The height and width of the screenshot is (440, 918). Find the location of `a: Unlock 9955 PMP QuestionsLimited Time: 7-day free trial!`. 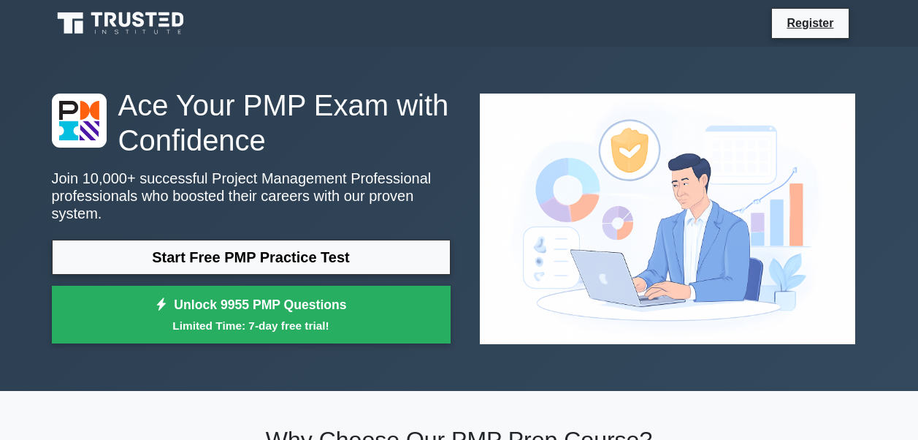

a: Unlock 9955 PMP QuestionsLimited Time: 7-day free trial! is located at coordinates (251, 315).